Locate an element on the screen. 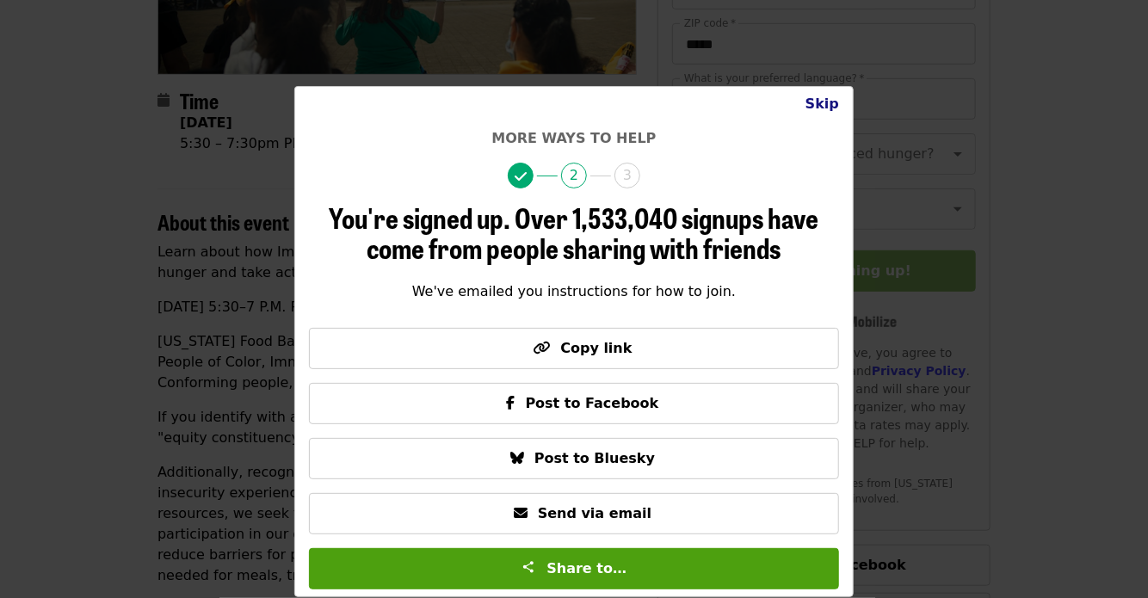  button: Copy link is located at coordinates (574, 349).